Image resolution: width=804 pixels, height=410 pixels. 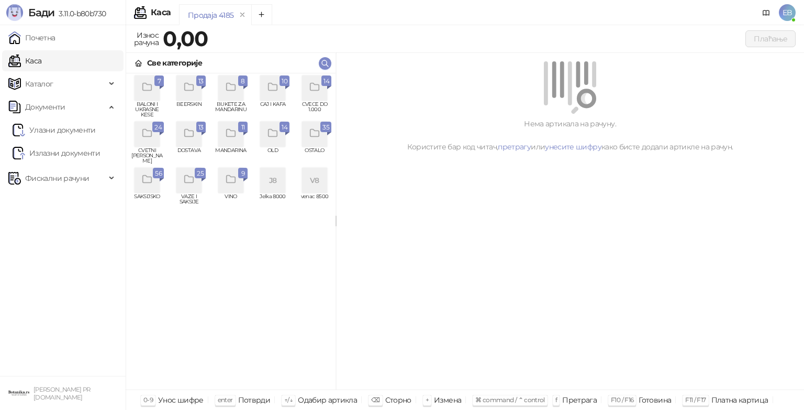 I want to click on a: Излазни документи, so click(x=56, y=153).